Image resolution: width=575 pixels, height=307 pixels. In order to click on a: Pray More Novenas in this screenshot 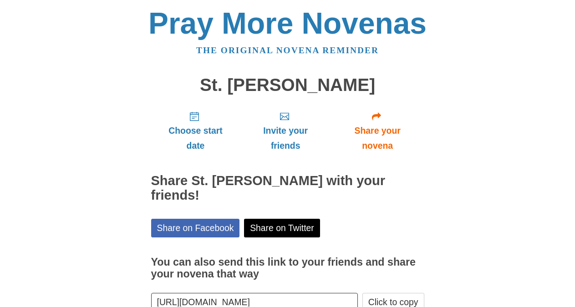, I will do `click(287, 23)`.